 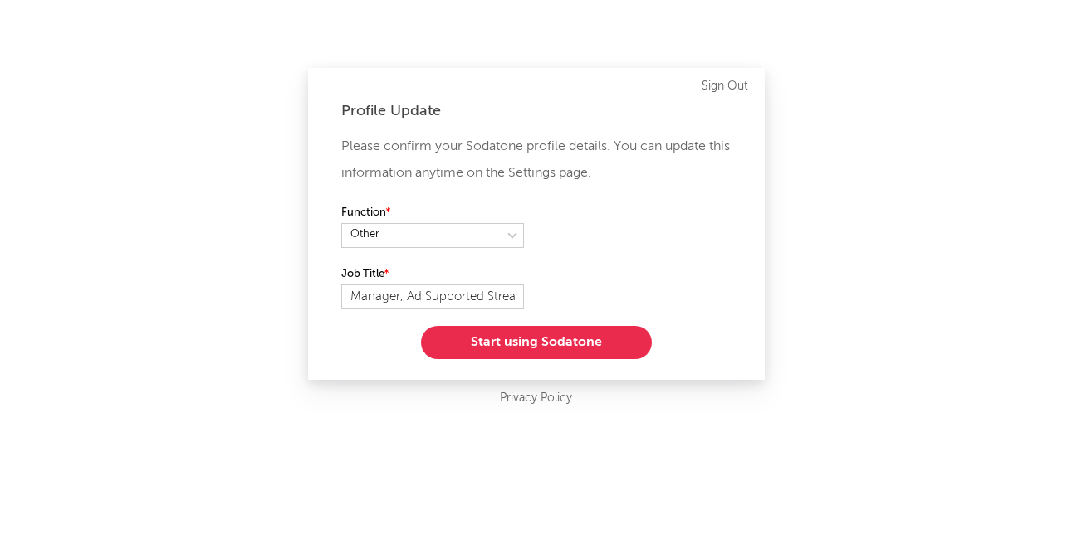 I want to click on div: Profile Update, so click(x=536, y=111).